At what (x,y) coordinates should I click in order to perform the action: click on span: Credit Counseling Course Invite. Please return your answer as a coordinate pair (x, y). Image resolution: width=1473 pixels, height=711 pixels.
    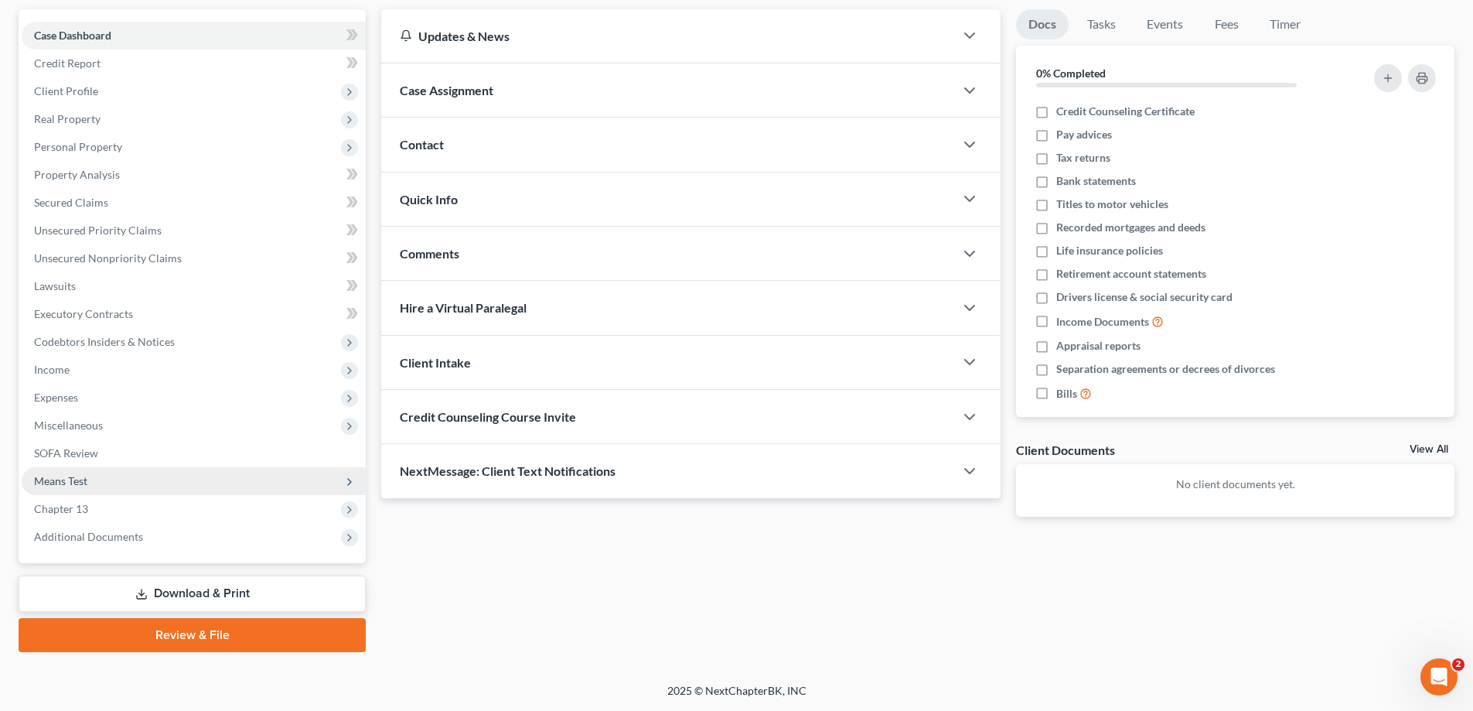
    Looking at the image, I should click on (488, 416).